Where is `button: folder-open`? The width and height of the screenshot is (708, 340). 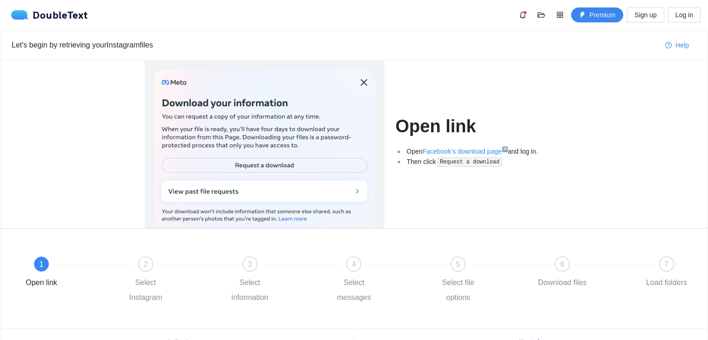
button: folder-open is located at coordinates (542, 15).